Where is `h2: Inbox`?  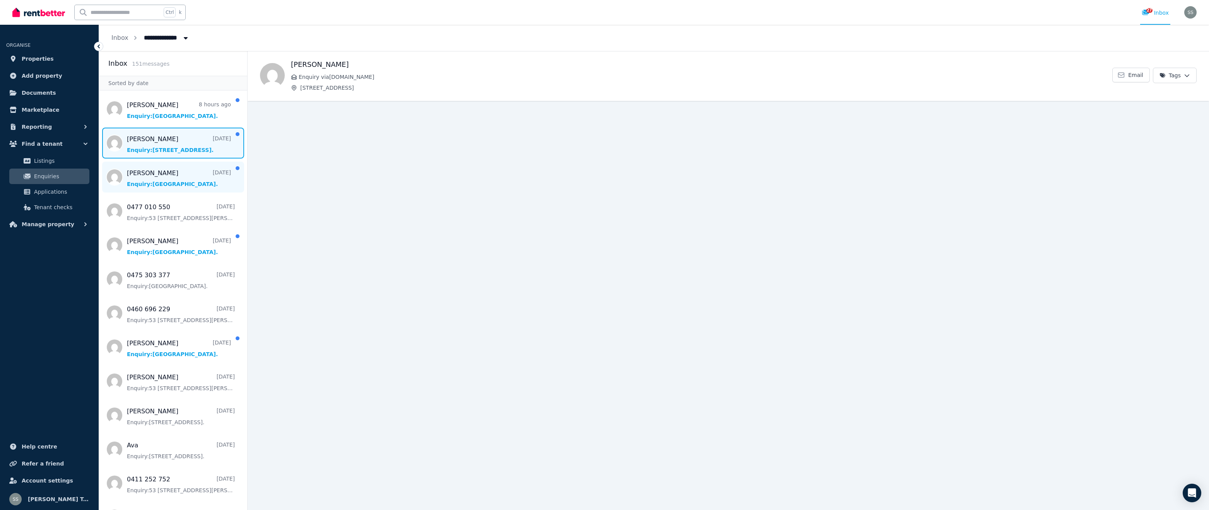 h2: Inbox is located at coordinates (118, 63).